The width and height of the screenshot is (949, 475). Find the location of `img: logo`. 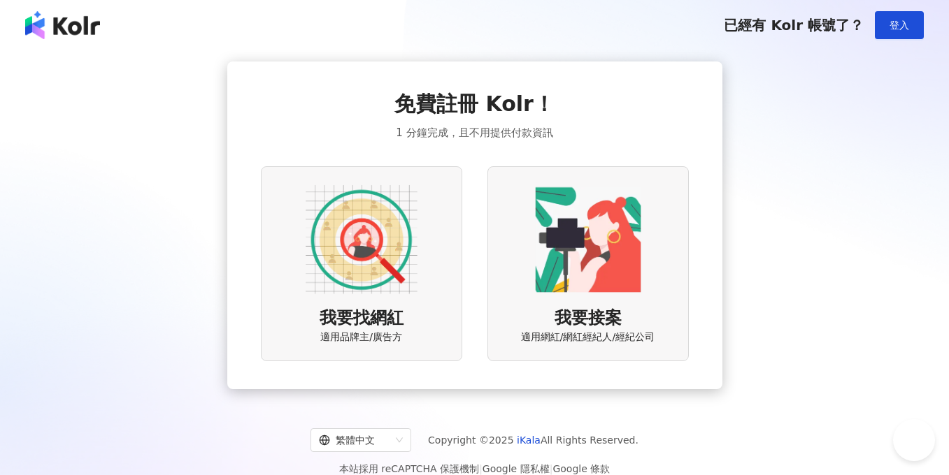

img: logo is located at coordinates (62, 25).